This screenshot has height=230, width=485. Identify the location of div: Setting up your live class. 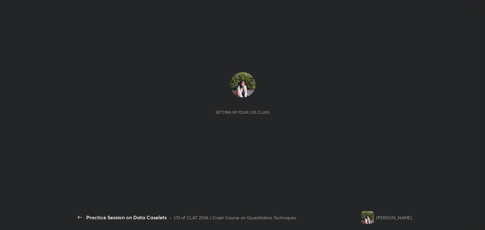
(242, 112).